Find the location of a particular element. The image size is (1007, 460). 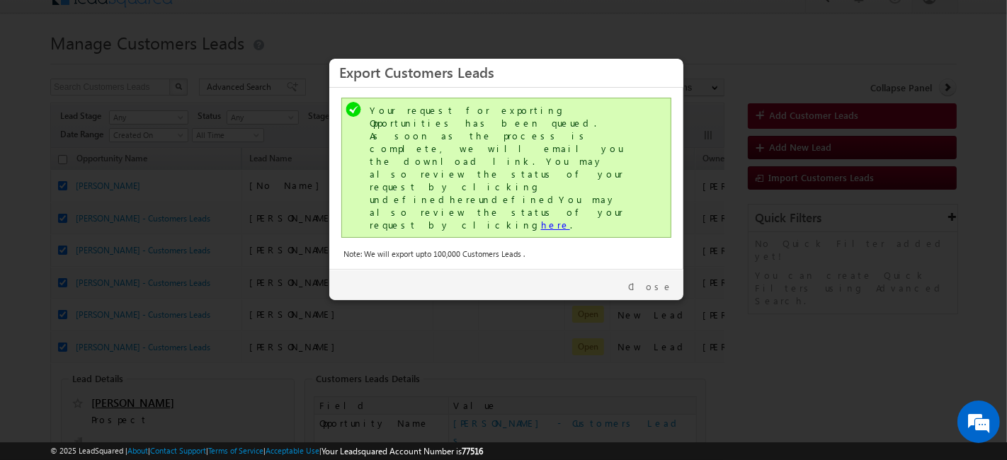

span: © 2025 LeadSquared | | | | | is located at coordinates (266, 451).